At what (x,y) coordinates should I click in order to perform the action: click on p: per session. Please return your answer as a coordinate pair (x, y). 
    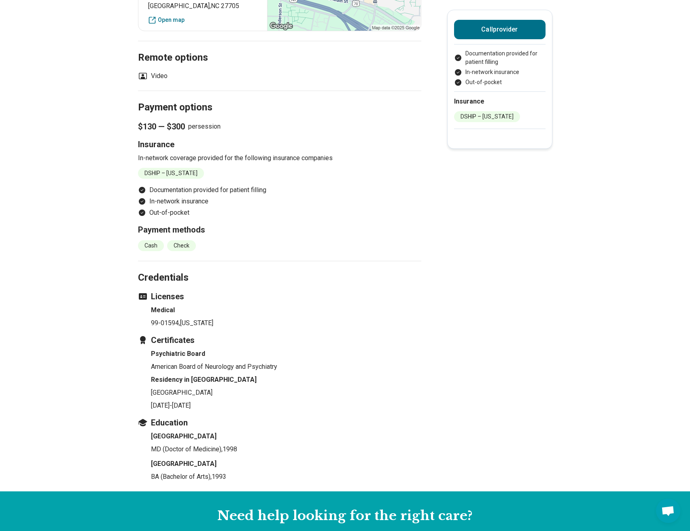
    Looking at the image, I should click on (280, 127).